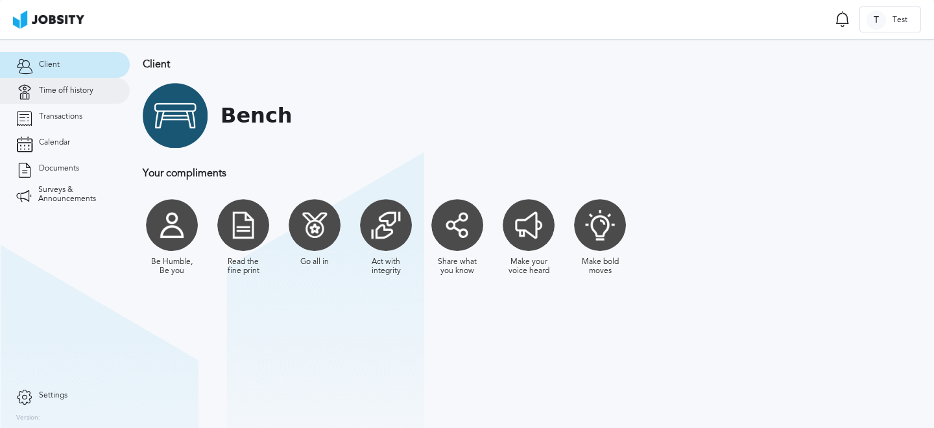 The width and height of the screenshot is (934, 428). What do you see at coordinates (494, 173) in the screenshot?
I see `h3: Your compliments` at bounding box center [494, 173].